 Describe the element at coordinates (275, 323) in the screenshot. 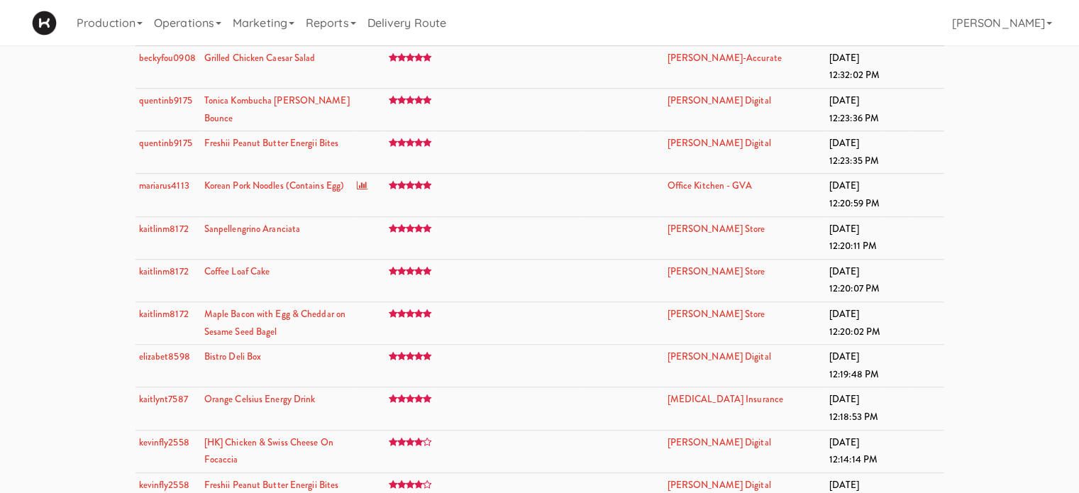

I see `a: Maple Bacon with Egg & Cheddar on Sesame Seed Bagel` at that location.